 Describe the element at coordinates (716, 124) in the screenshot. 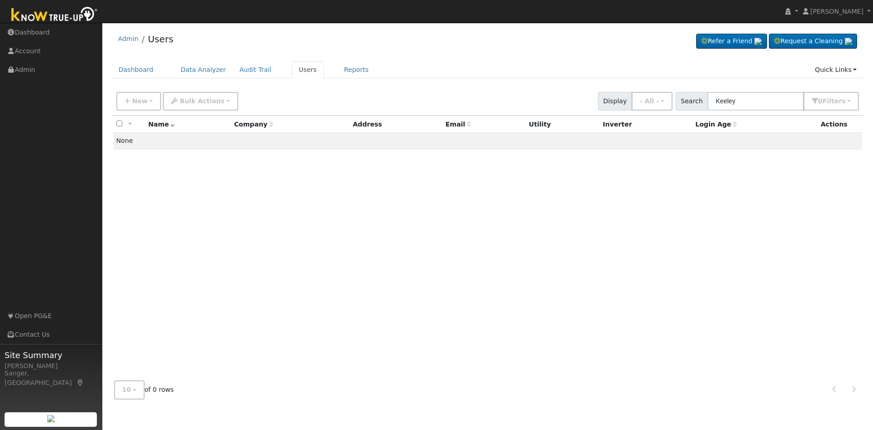

I see `span: Days since last login` at that location.